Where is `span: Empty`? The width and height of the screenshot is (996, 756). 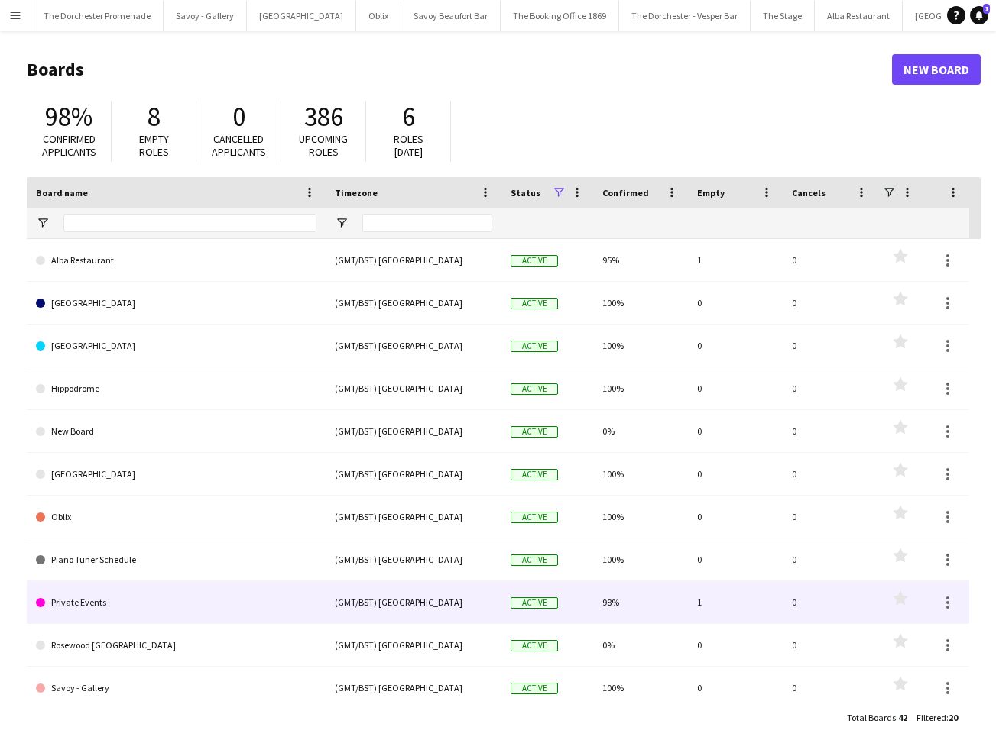 span: Empty is located at coordinates (711, 193).